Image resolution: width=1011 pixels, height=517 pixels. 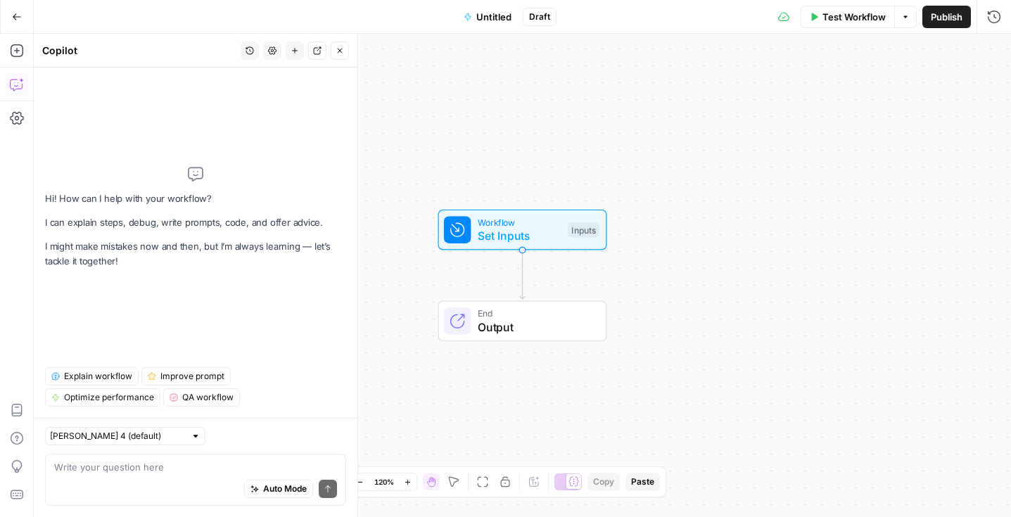 I want to click on p: Hi! How can I help with your workflow?, so click(x=196, y=198).